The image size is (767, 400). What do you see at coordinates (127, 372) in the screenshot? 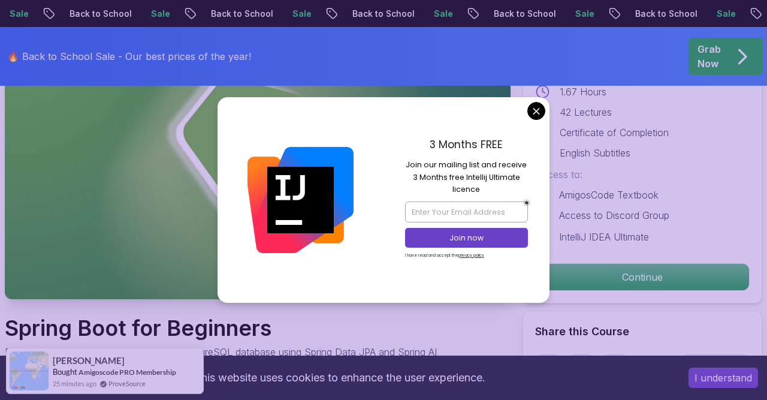
I see `a: Amigoscode PRO Membership` at bounding box center [127, 372].